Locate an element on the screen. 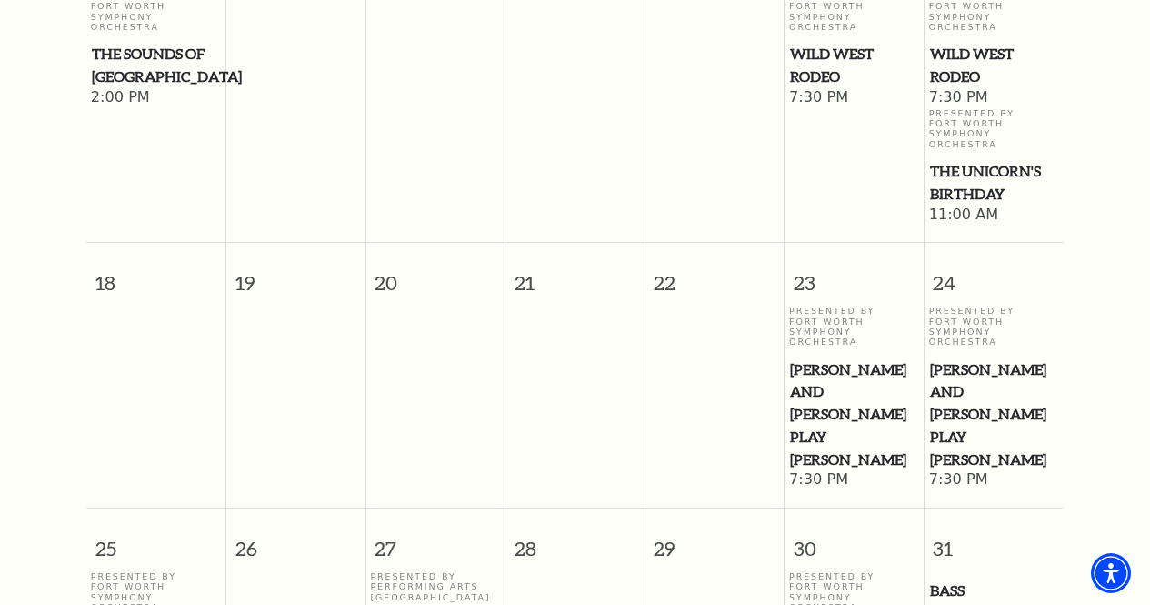  span: 18 is located at coordinates (155, 274).